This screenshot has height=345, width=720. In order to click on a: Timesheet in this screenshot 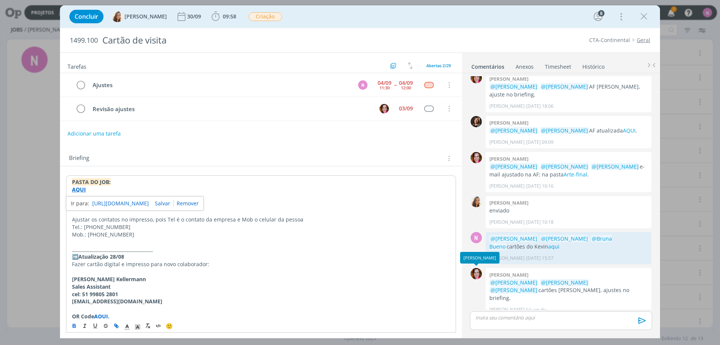, I will do `click(558, 65)`.